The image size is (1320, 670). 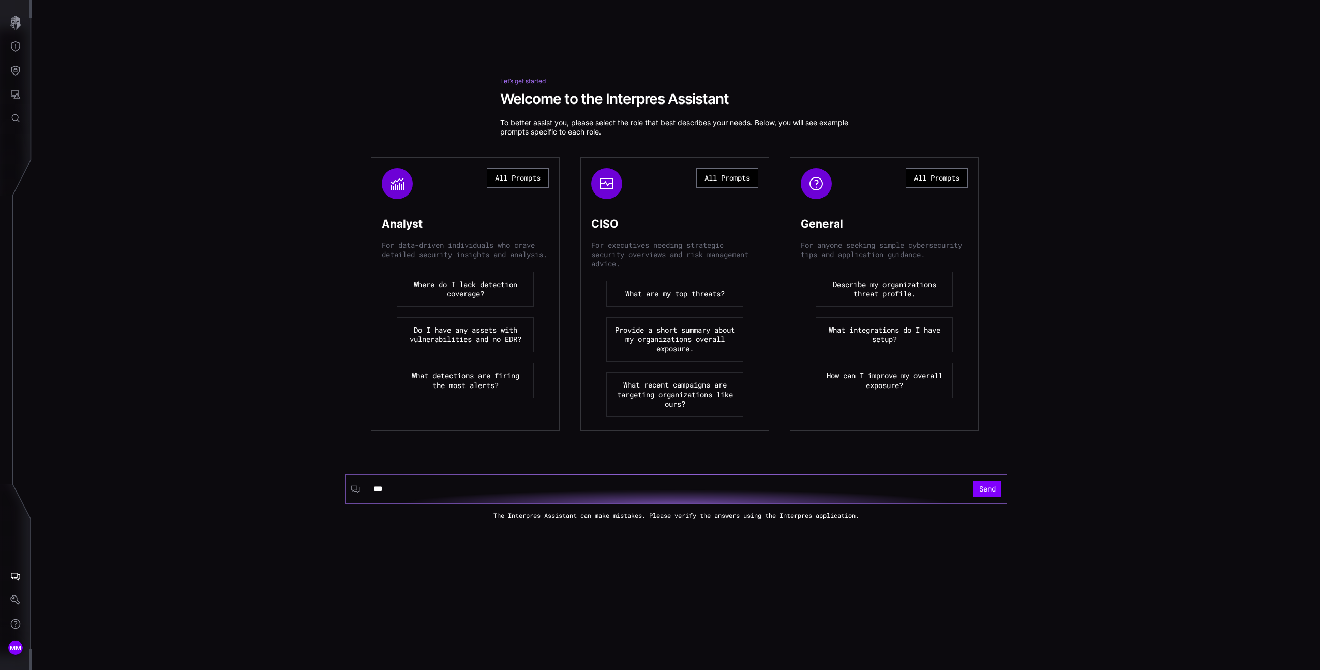 What do you see at coordinates (674, 339) in the screenshot?
I see `a: Provide a short summary about my organizations overall exposure.` at bounding box center [674, 339].